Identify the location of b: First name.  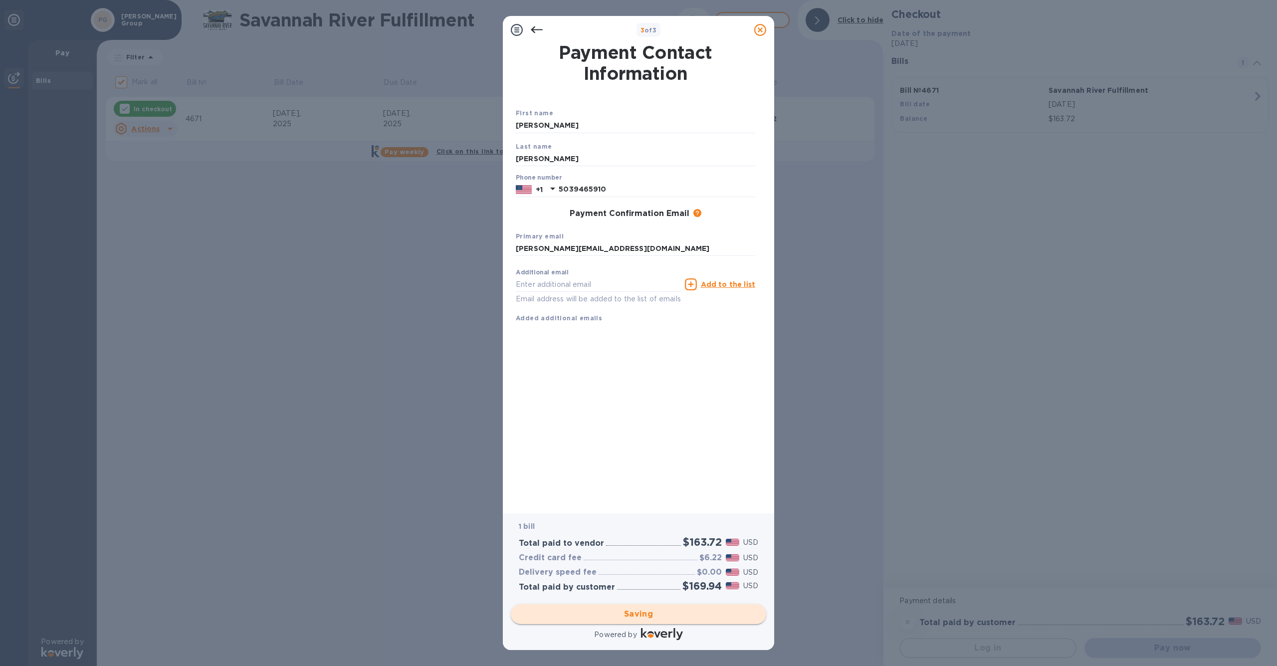
(534, 113).